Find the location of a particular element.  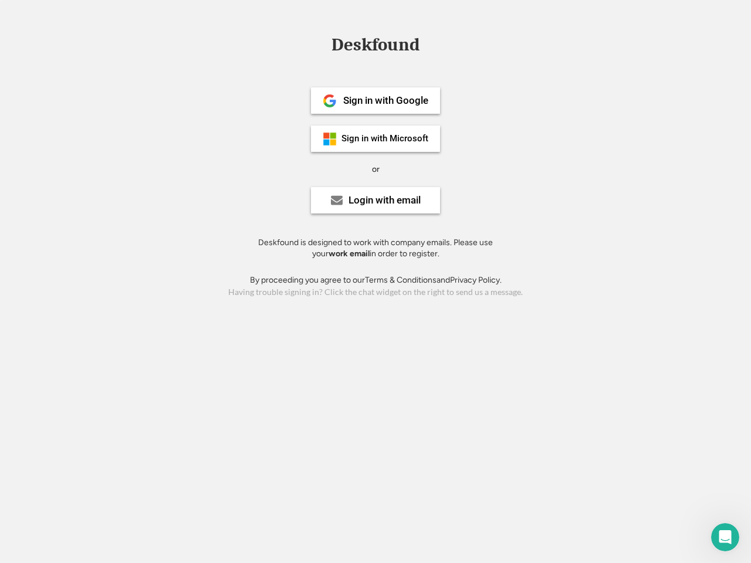

div: By proceeding you agree to our and is located at coordinates (375, 280).